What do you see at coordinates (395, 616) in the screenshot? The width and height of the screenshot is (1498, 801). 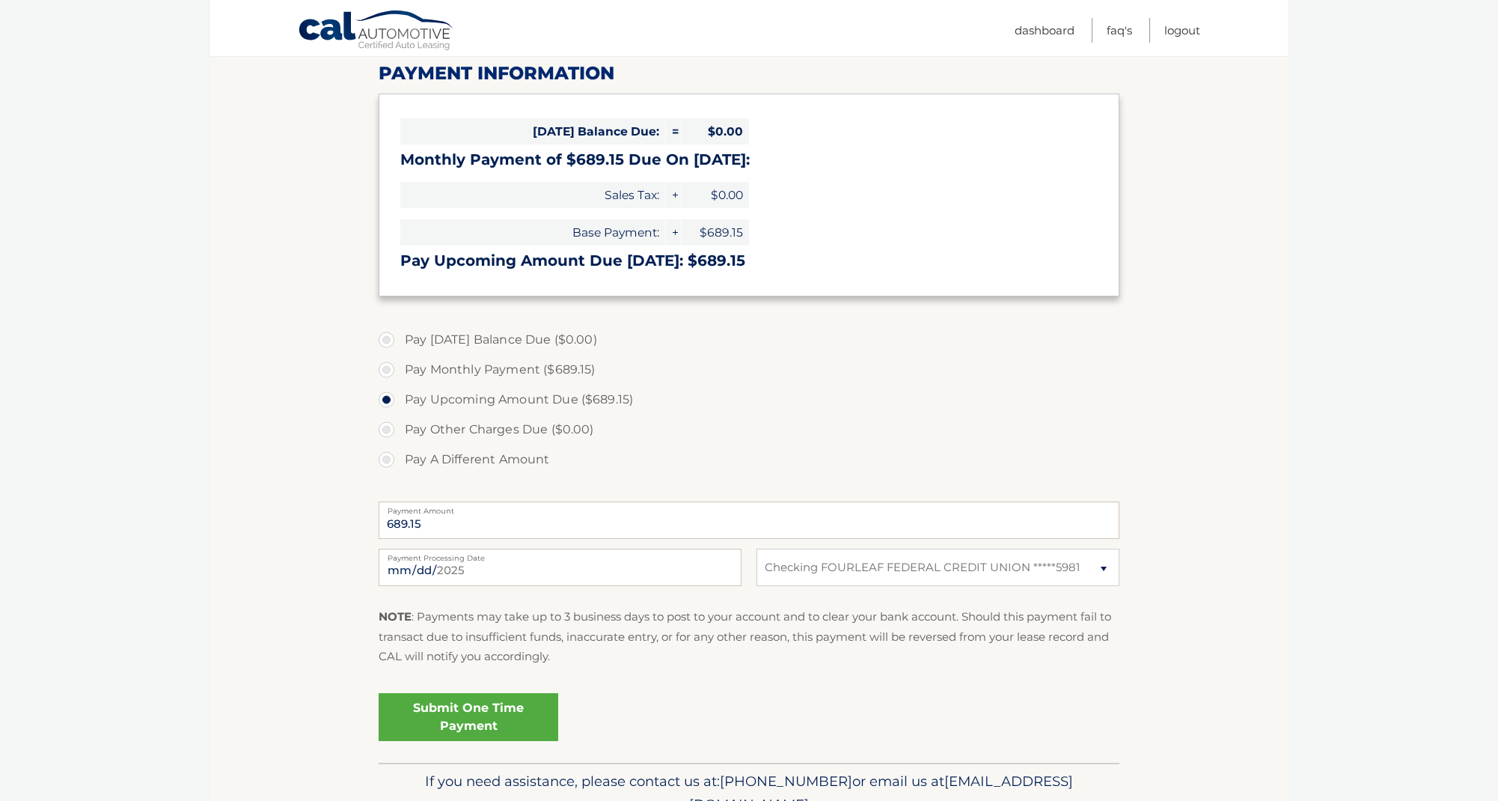 I see `strong: NOTE` at bounding box center [395, 616].